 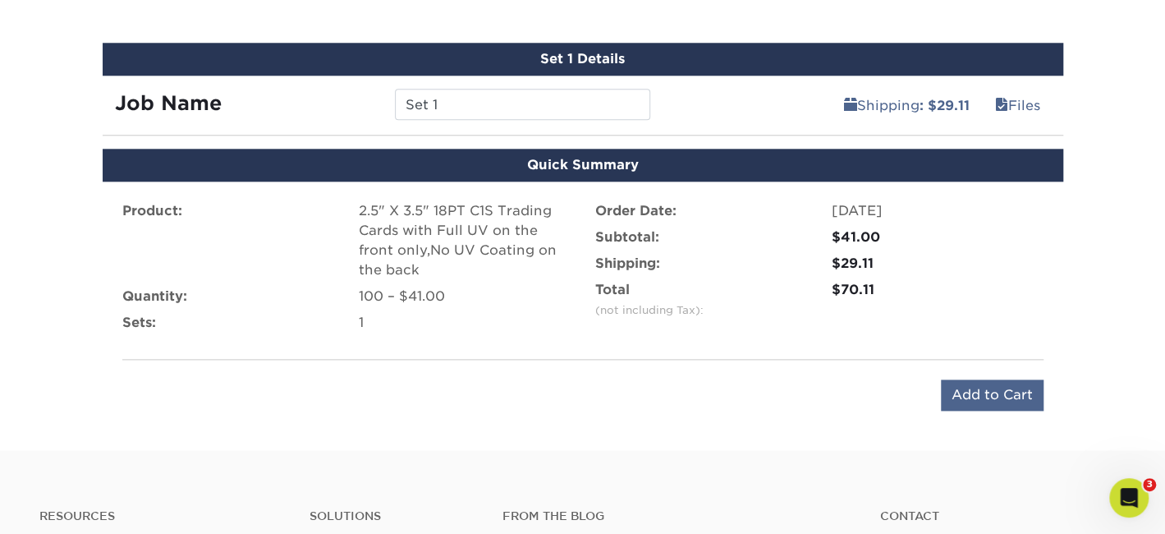 I want to click on strong: Job Name, so click(x=168, y=103).